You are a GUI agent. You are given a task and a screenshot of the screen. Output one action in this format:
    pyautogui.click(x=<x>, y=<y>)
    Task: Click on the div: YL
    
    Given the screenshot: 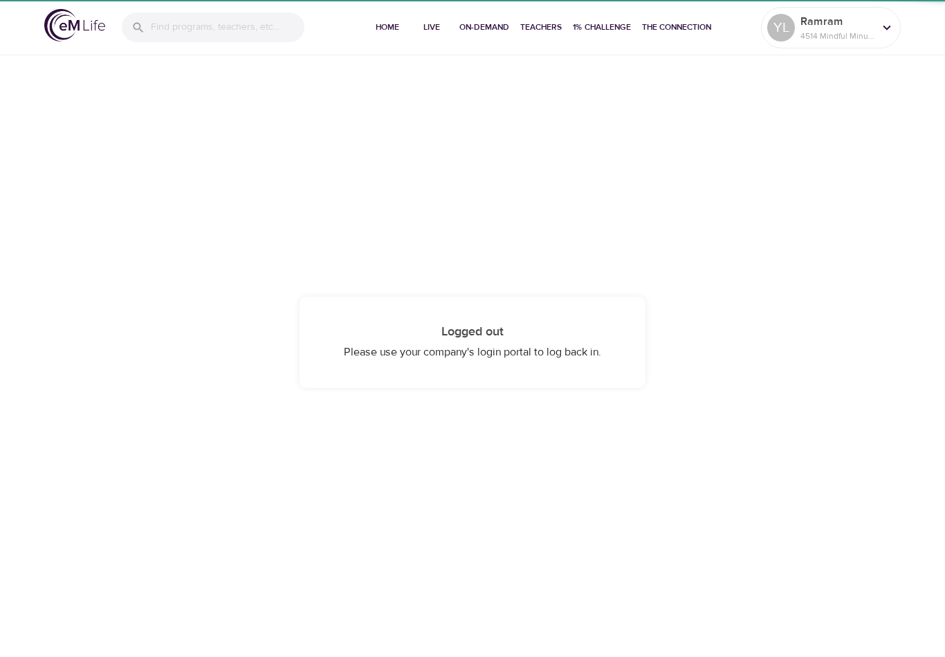 What is the action you would take?
    pyautogui.click(x=781, y=28)
    